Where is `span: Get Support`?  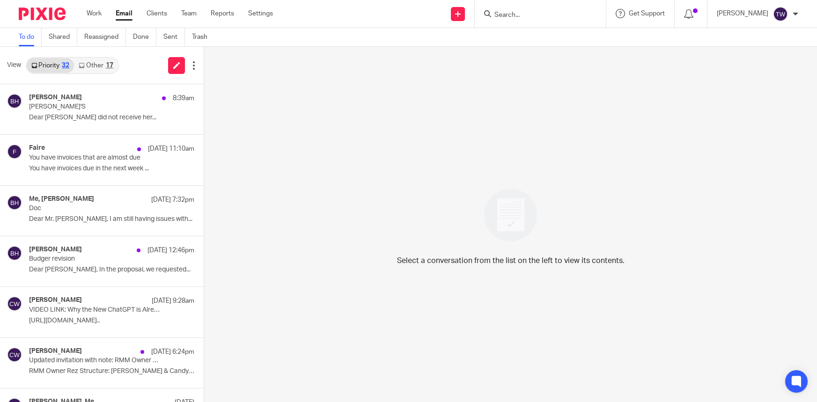
span: Get Support is located at coordinates (647, 14).